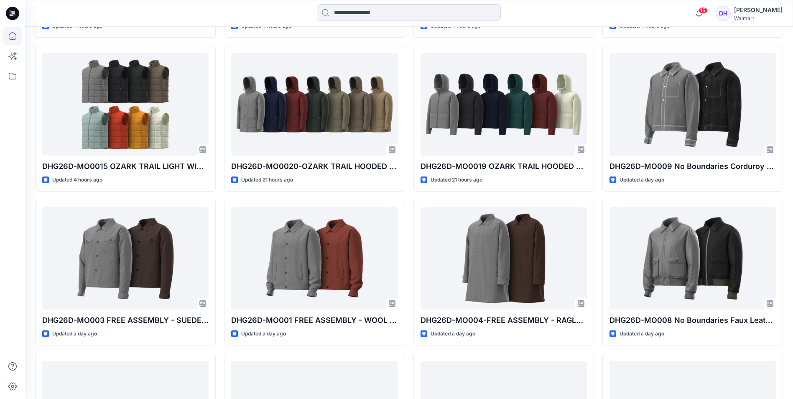 This screenshot has height=399, width=793. Describe the element at coordinates (504, 320) in the screenshot. I see `p: DHG26D-MO004-FREE ASSEMBLY - RAGLAN LONG COAT` at that location.